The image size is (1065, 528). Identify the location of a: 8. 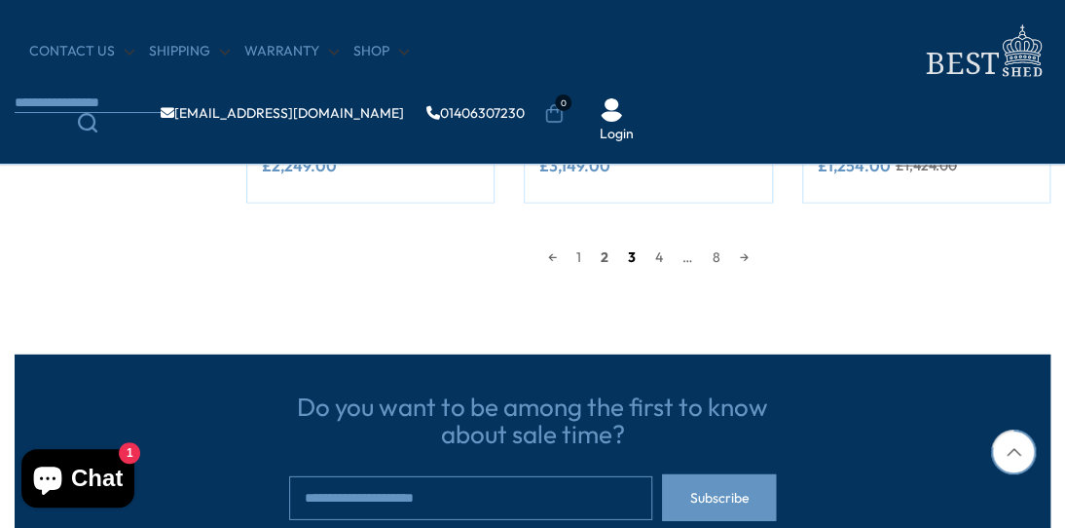
(717, 257).